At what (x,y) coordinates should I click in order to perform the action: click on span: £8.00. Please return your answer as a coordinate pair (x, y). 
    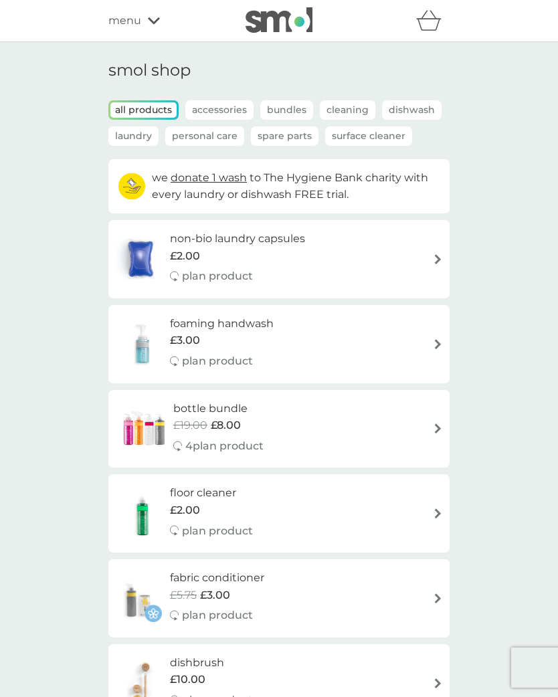
    Looking at the image, I should click on (225, 425).